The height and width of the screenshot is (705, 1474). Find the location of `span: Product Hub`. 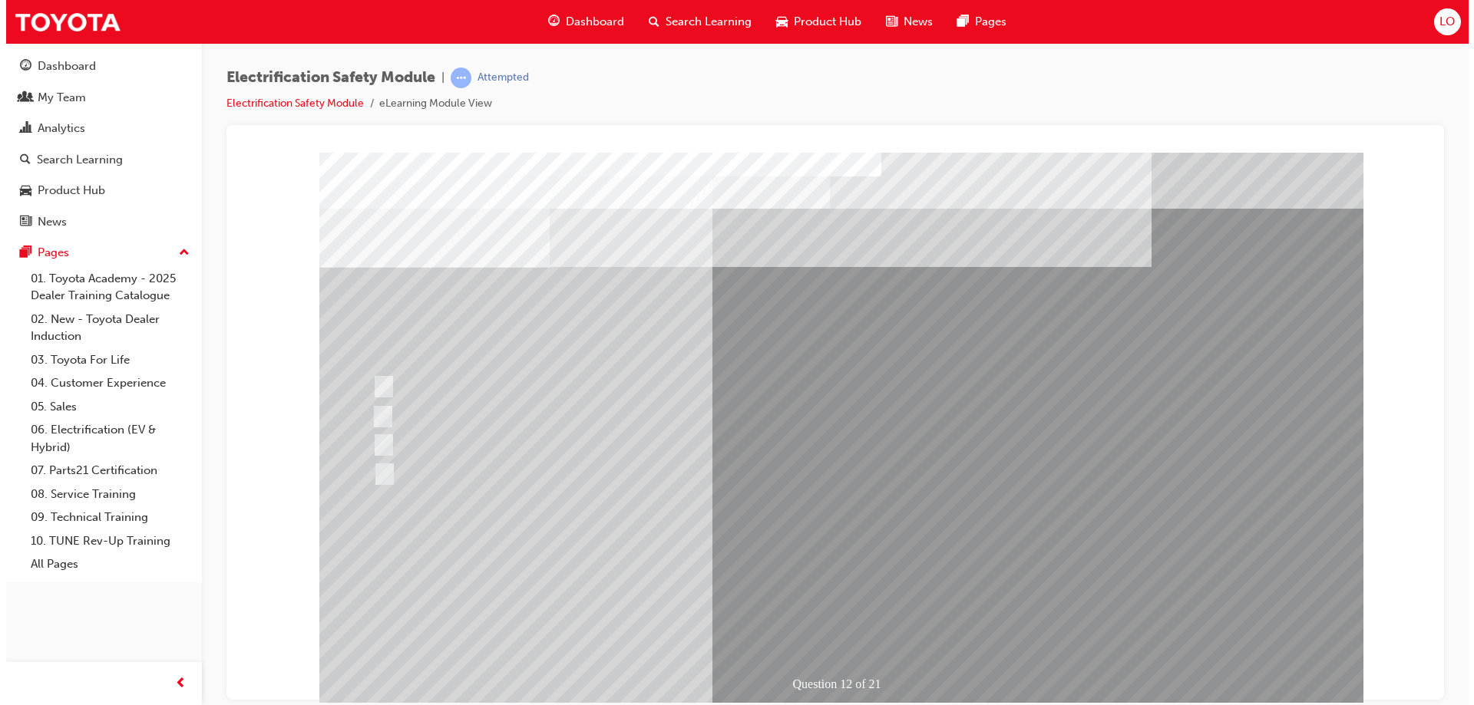

span: Product Hub is located at coordinates (821, 21).